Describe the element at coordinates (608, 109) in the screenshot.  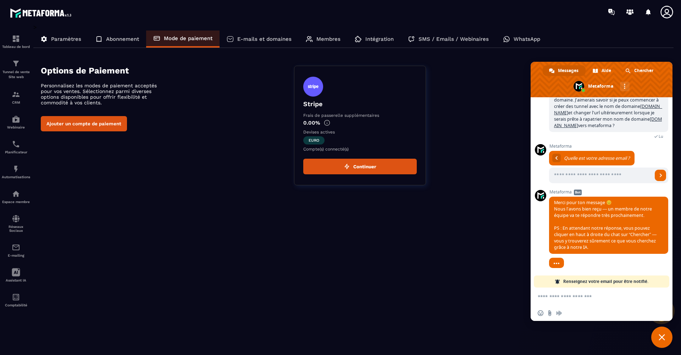
I see `span: Bonjour, je suis dans l'onglet email et nom de domaine. J'aimerais savoir si je peux commencer à ...` at that location.